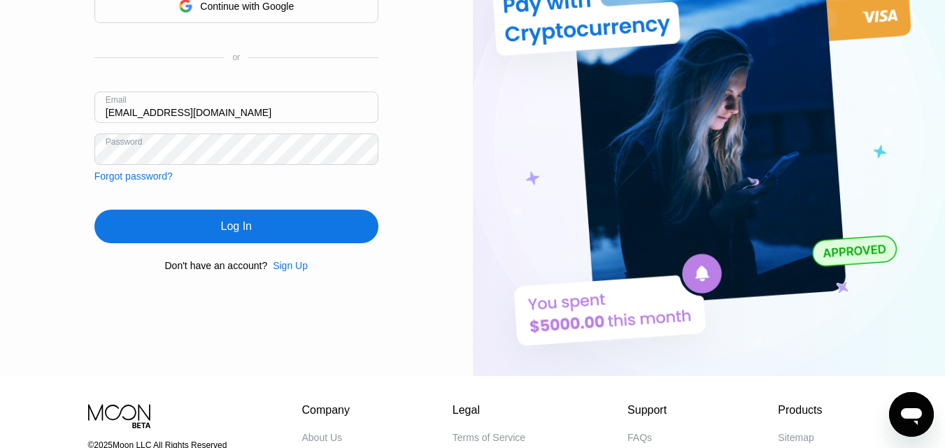  I want to click on div: Password, so click(124, 142).